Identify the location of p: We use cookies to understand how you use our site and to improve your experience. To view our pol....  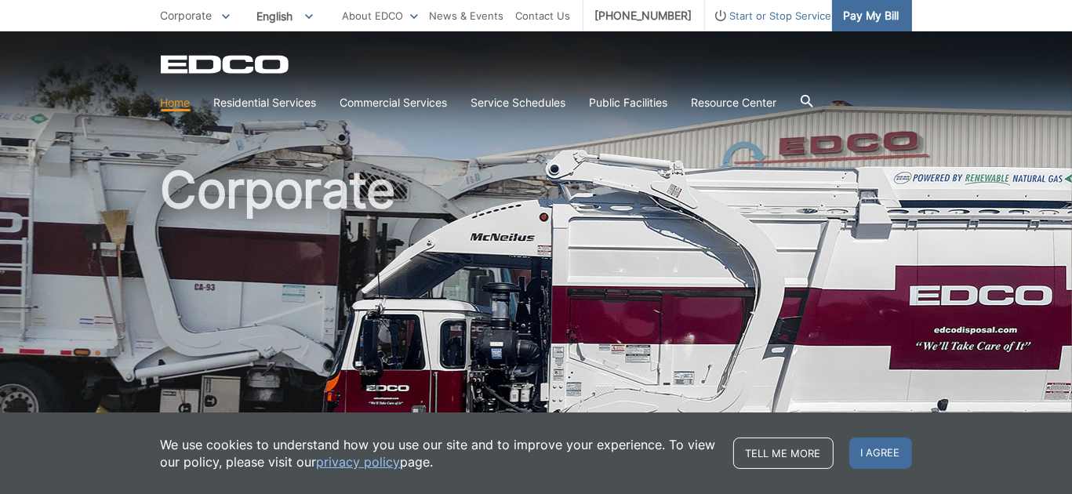
(439, 453).